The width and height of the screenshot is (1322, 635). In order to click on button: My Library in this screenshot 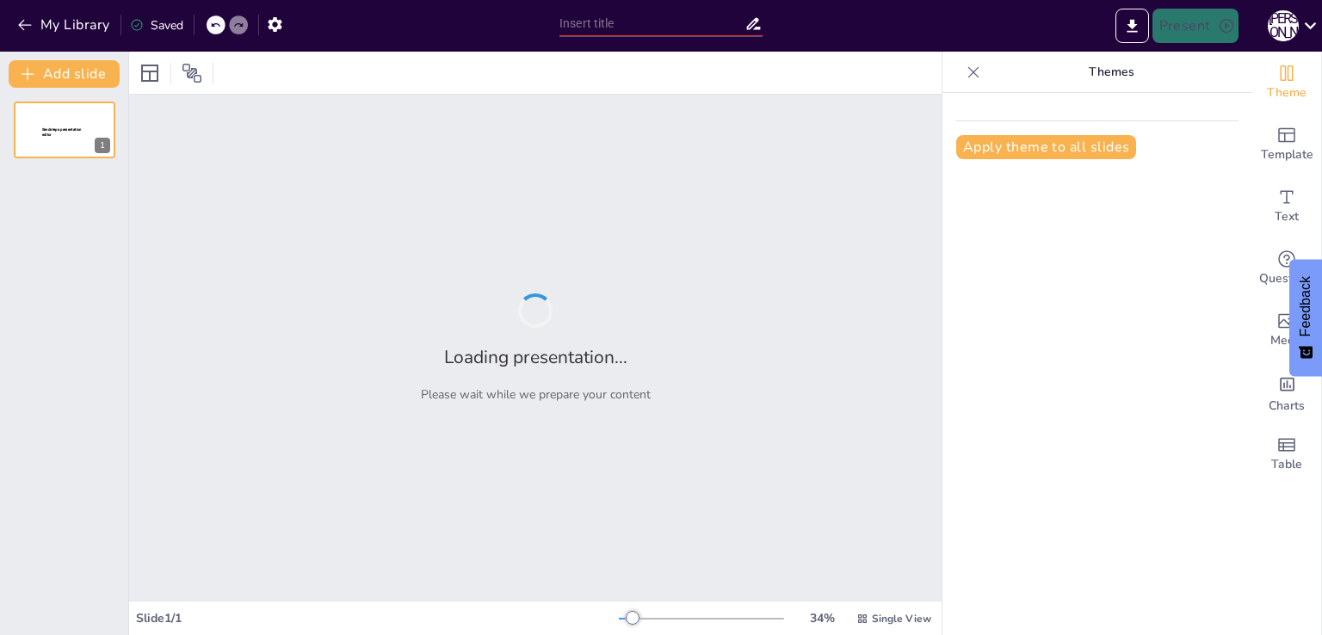, I will do `click(65, 25)`.